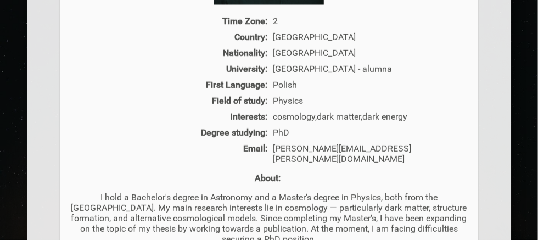  What do you see at coordinates (171, 53) in the screenshot?
I see `div: Nationality:` at bounding box center [171, 53].